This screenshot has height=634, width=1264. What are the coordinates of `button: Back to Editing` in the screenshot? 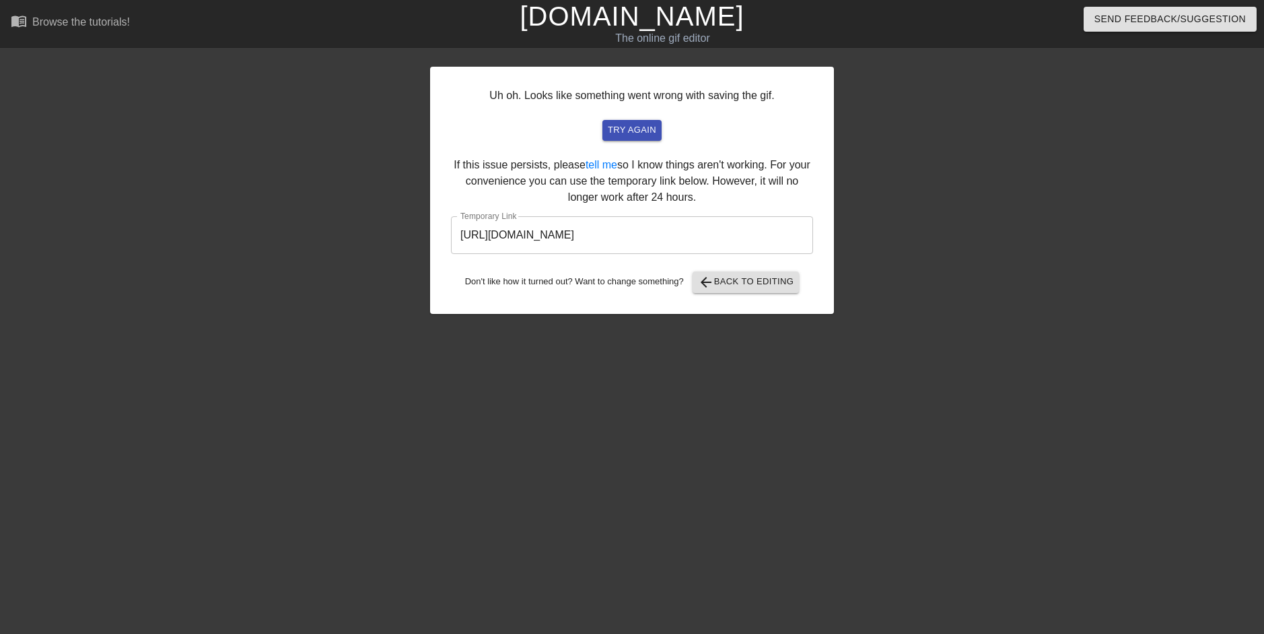 It's located at (746, 282).